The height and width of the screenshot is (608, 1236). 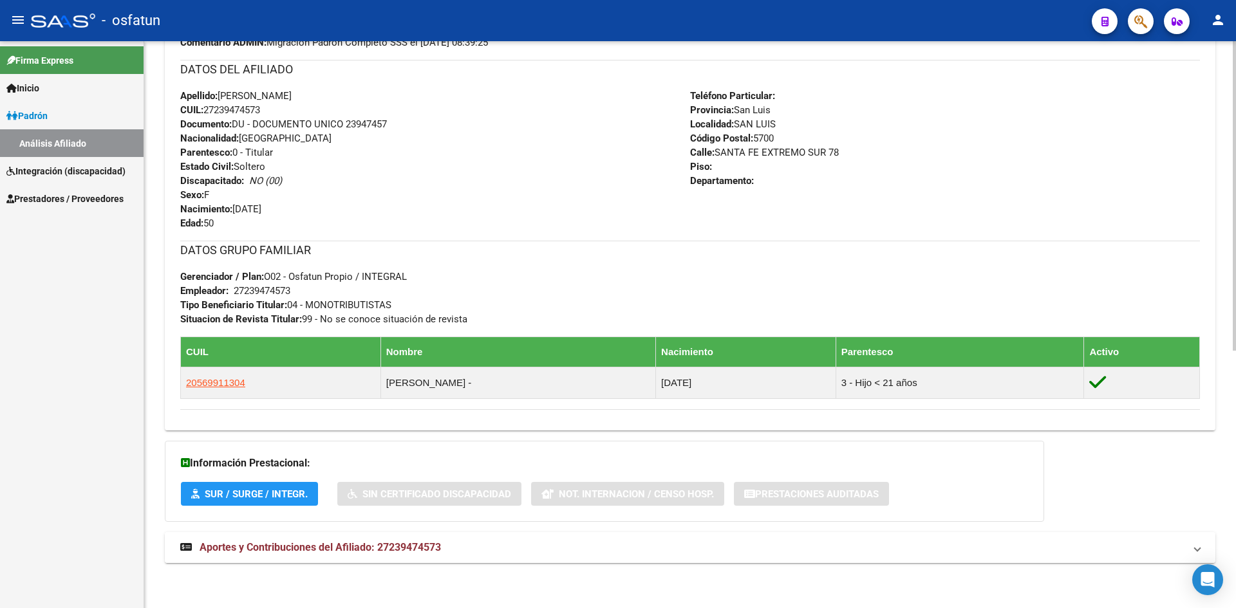 I want to click on button: Sin Certificado Discapacidad, so click(x=429, y=494).